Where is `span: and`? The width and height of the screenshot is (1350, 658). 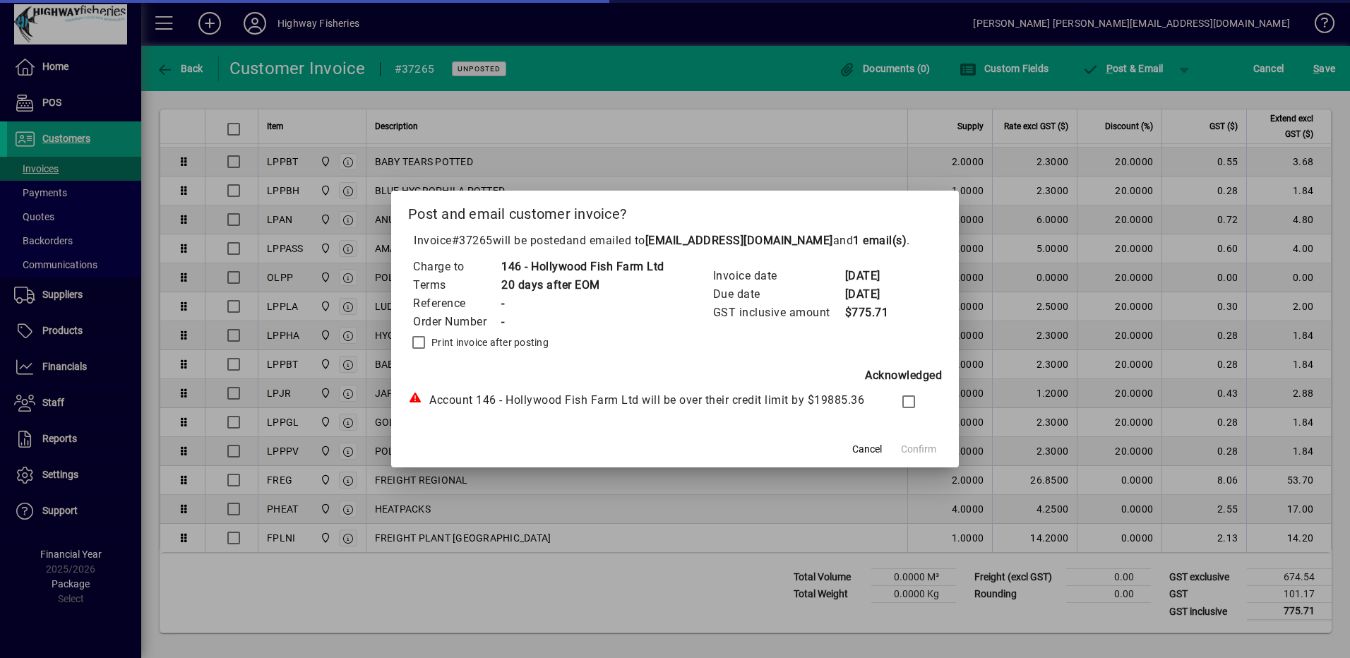
span: and is located at coordinates (870, 240).